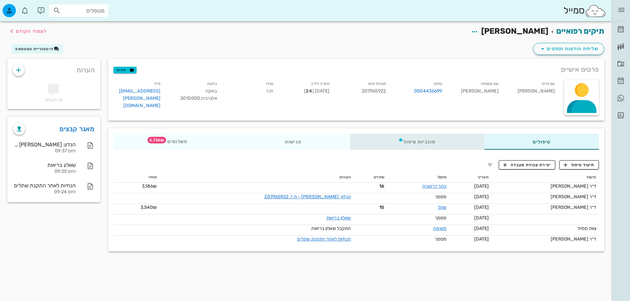 This screenshot has height=301, width=630. Describe the element at coordinates (370, 178) in the screenshot. I see `th: שיניים` at that location.